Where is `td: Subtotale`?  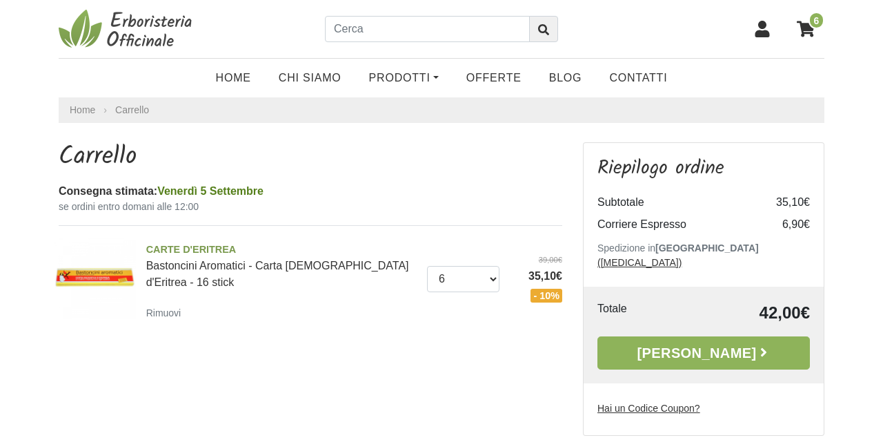
td: Subtotale is located at coordinates (676, 202).